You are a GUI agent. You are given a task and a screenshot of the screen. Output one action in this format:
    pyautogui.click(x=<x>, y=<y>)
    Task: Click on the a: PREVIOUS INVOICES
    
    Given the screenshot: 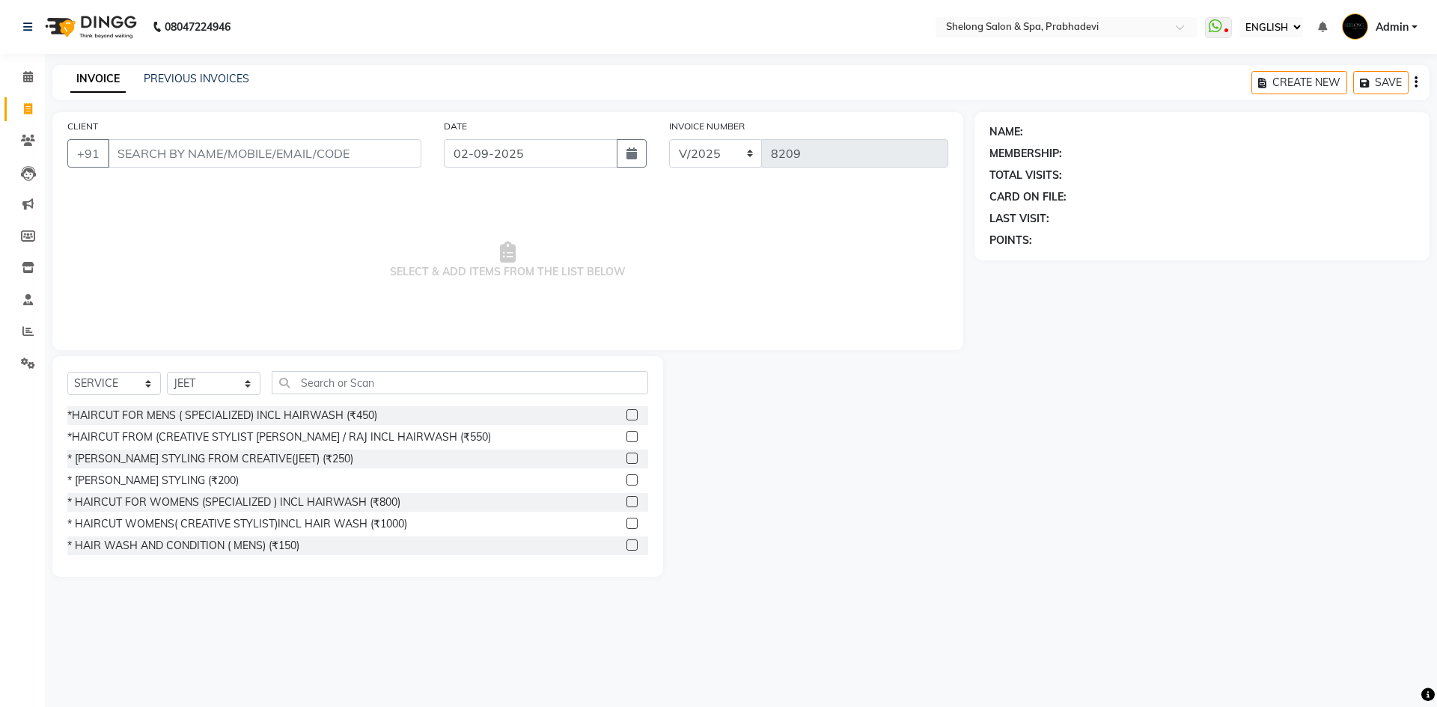 What is the action you would take?
    pyautogui.click(x=196, y=79)
    